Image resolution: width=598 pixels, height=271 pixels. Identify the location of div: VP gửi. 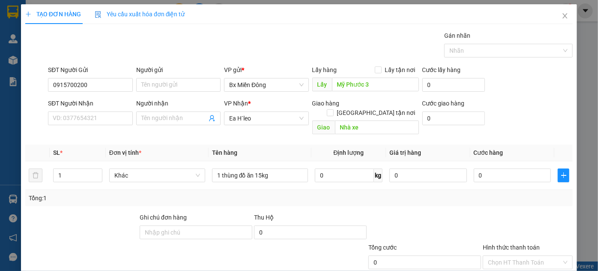
(266, 70).